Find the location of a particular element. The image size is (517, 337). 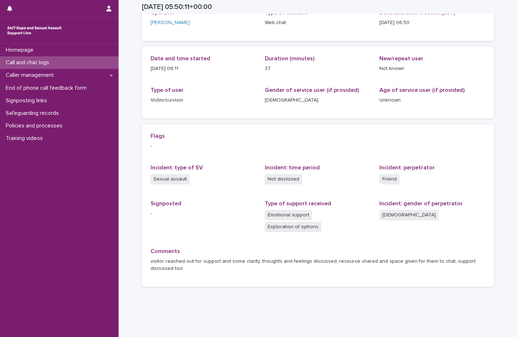

p: visitor reached out for support and some clarity, thoughts and feelings discussed, resource share... is located at coordinates (318, 266).